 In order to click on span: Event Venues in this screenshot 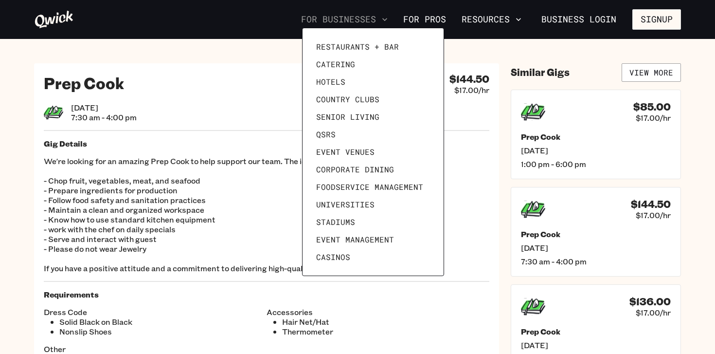, I will do `click(345, 152)`.